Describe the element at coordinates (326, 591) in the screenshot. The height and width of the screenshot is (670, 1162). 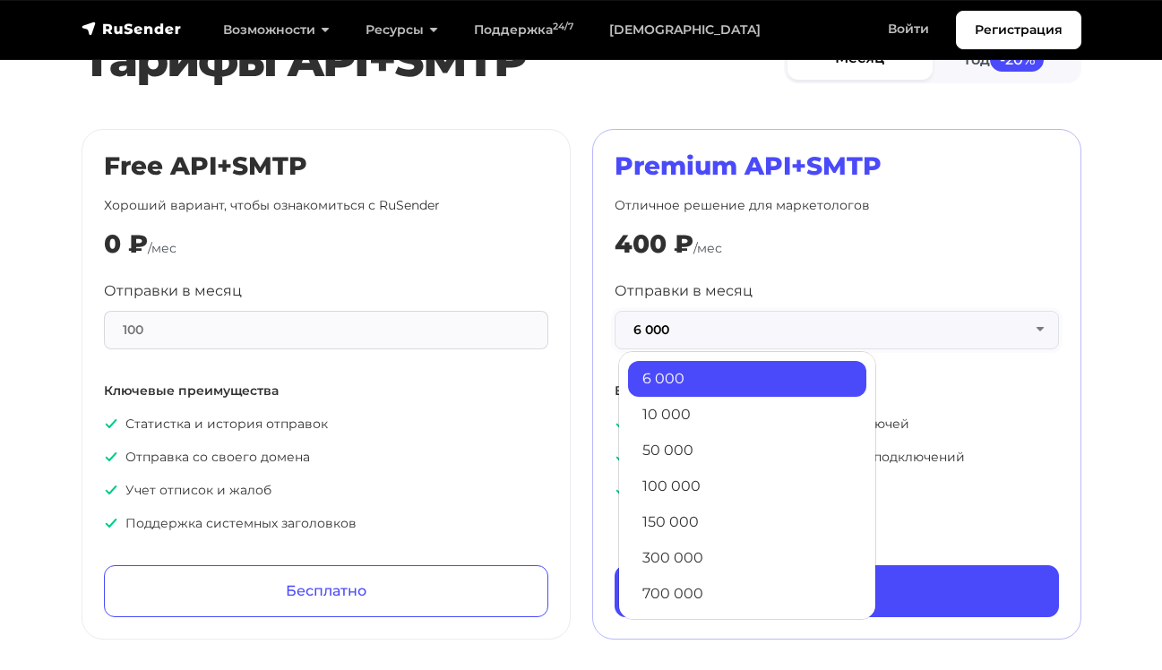
I see `a: Бесплатно` at that location.